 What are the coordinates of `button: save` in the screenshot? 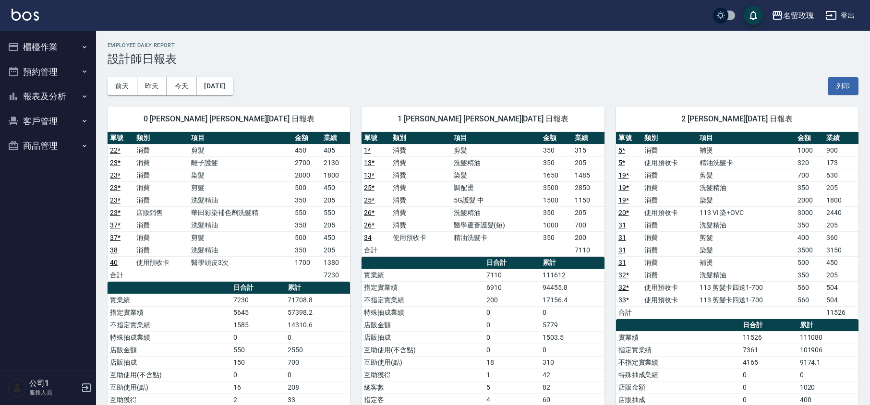 It's located at (753, 15).